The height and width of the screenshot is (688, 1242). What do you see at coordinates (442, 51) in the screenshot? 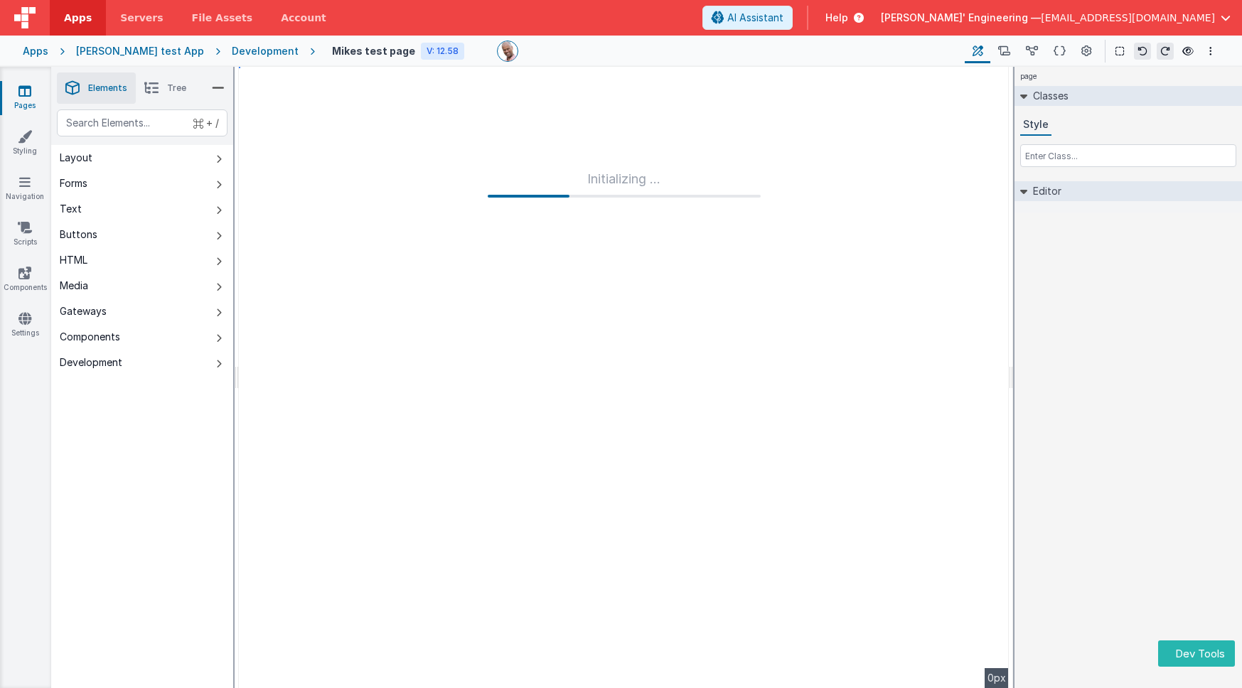
I see `div: V: 12.58` at bounding box center [442, 51].